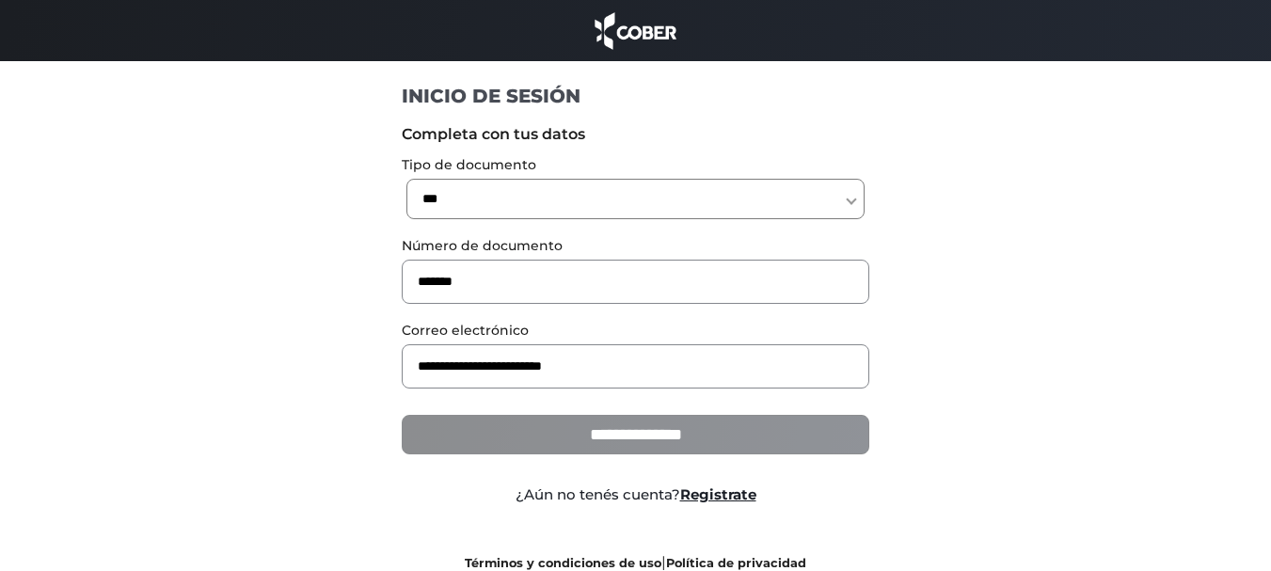 The image size is (1271, 571). What do you see at coordinates (563, 563) in the screenshot?
I see `a: Términos y condiciones de uso` at bounding box center [563, 563].